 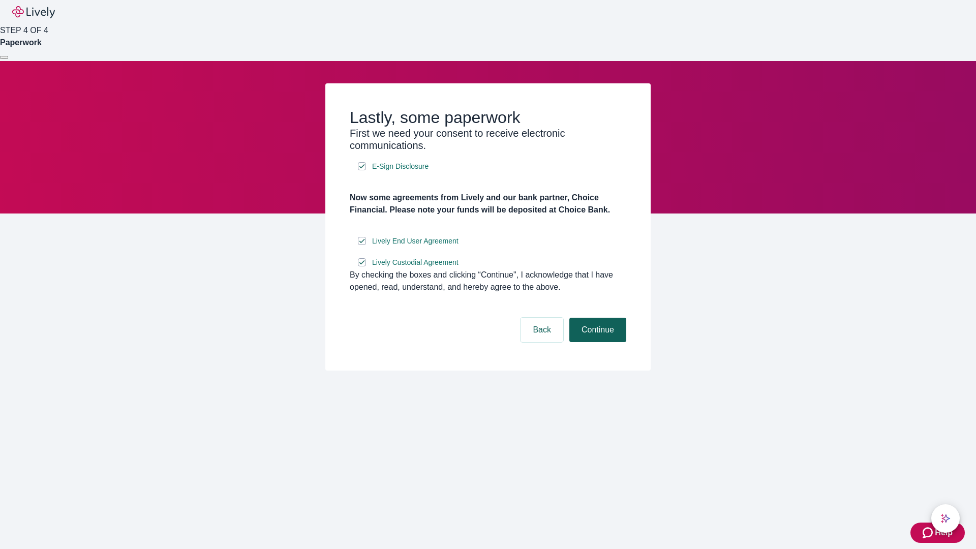 I want to click on h3: First we need your consent to receive electronic communications., so click(x=488, y=139).